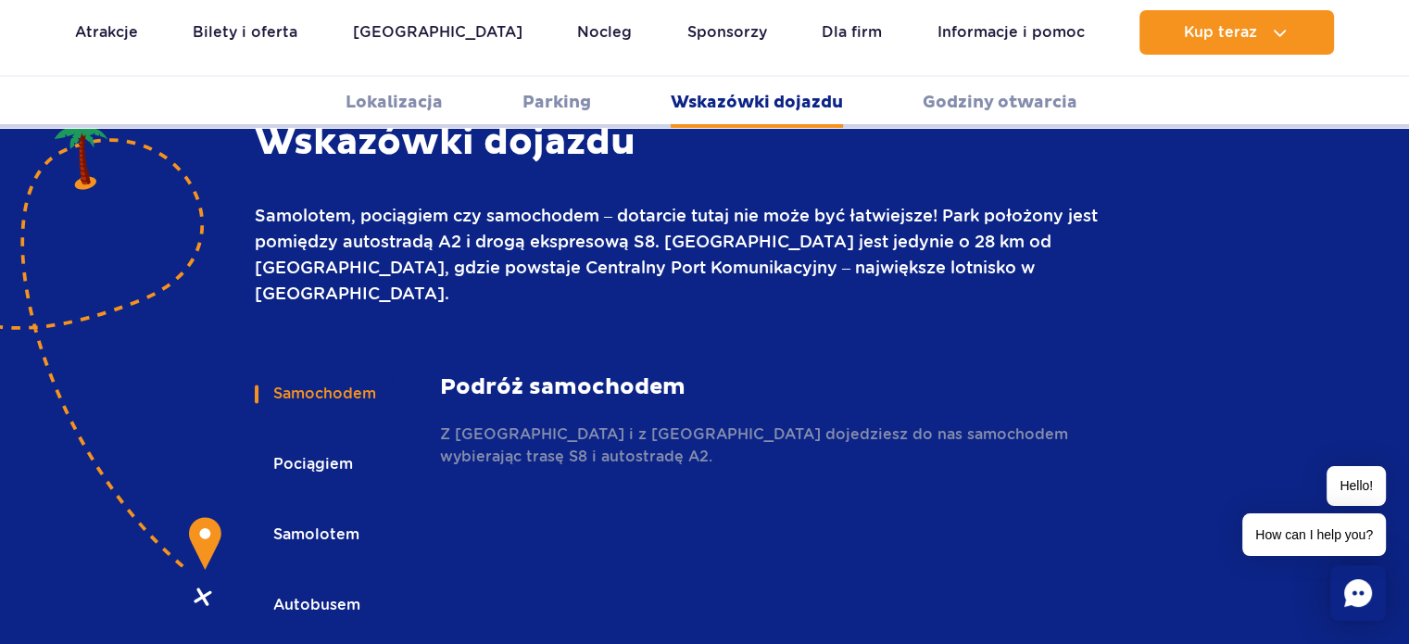 Image resolution: width=1409 pixels, height=644 pixels. Describe the element at coordinates (604, 32) in the screenshot. I see `a: Nocleg` at that location.